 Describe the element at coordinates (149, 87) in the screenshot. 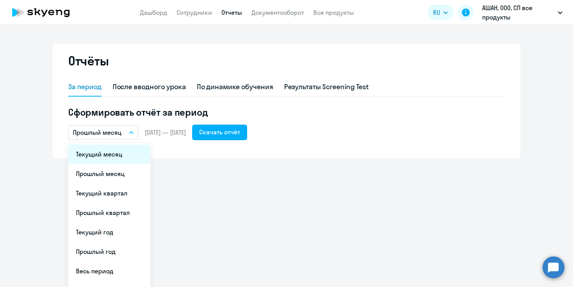

I see `div: После вводного урока` at that location.